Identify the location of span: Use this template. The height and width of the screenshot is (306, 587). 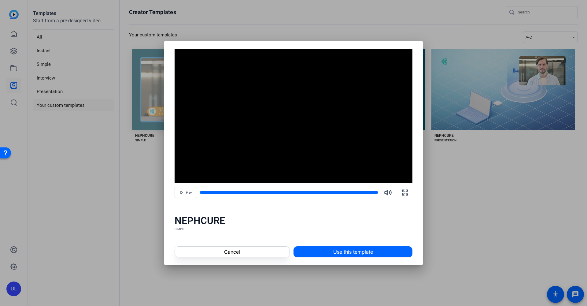
(353, 252).